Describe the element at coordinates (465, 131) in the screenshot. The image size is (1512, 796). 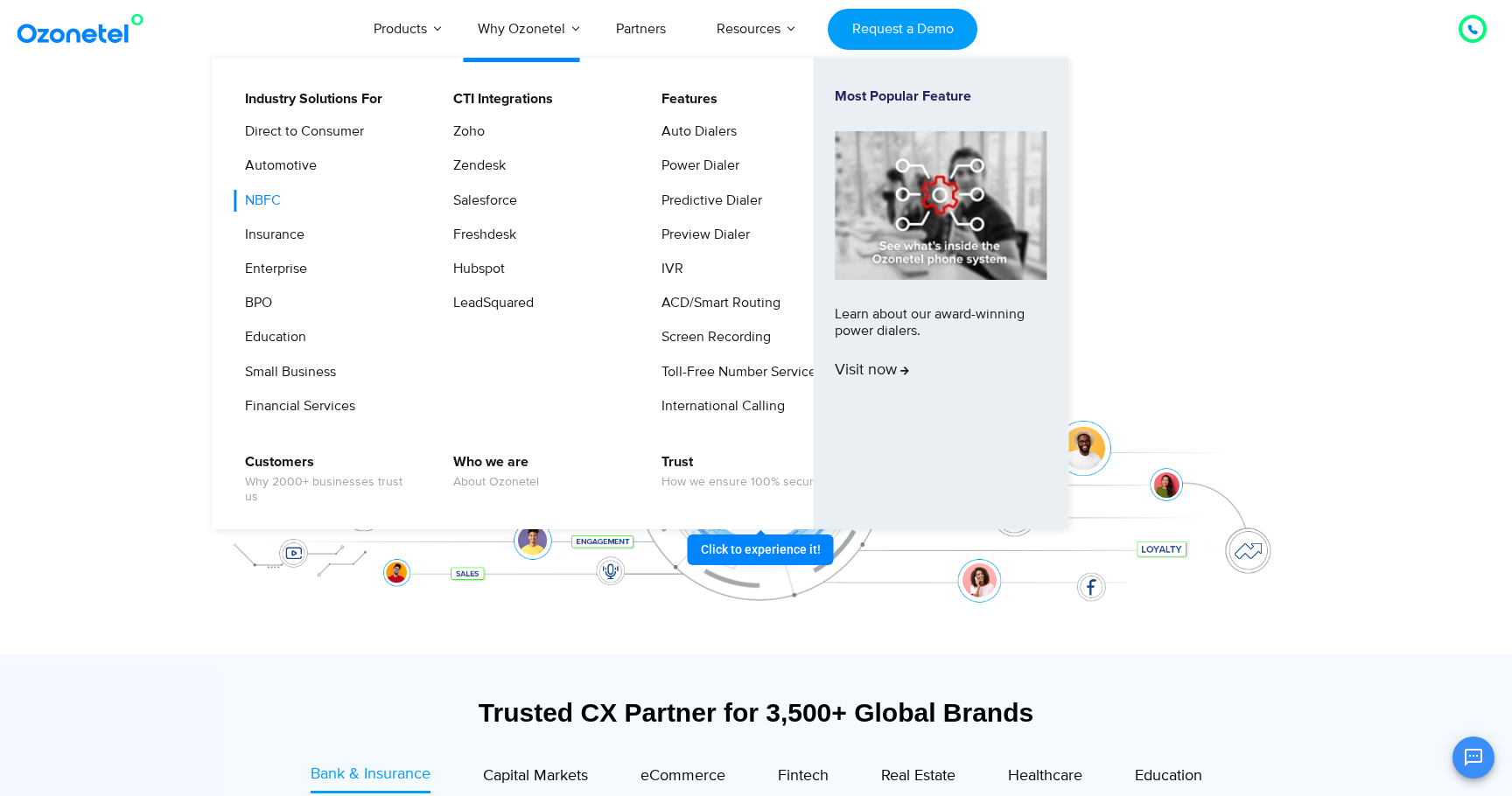
I see `a: Zoho` at that location.